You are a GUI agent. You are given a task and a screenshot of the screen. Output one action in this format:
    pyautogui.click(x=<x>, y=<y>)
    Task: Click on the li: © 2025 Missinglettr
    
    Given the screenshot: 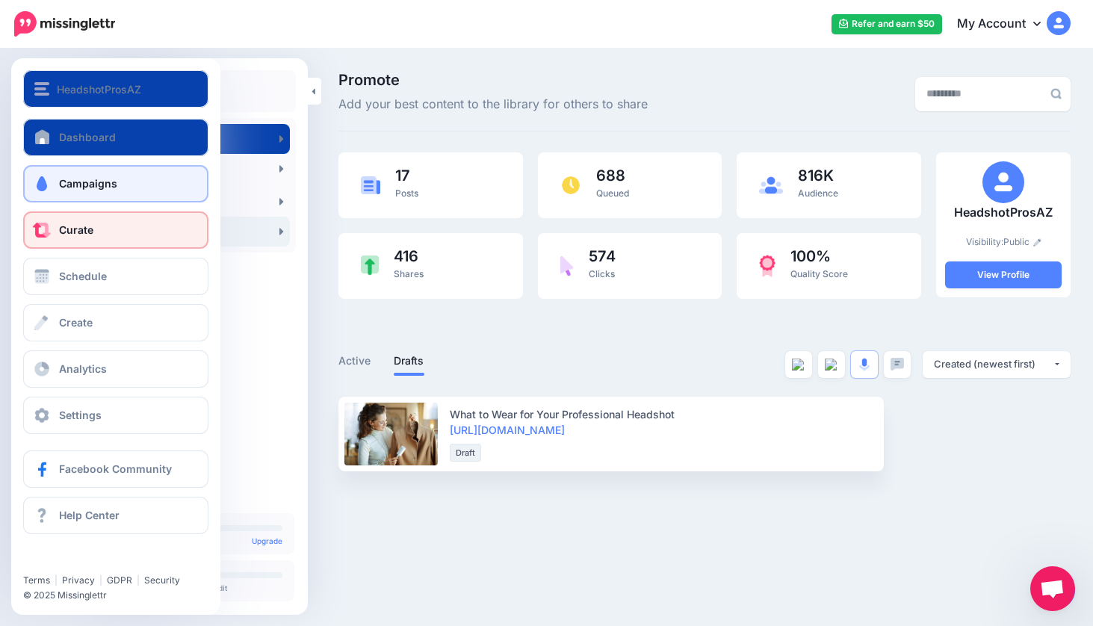 What is the action you would take?
    pyautogui.click(x=121, y=595)
    